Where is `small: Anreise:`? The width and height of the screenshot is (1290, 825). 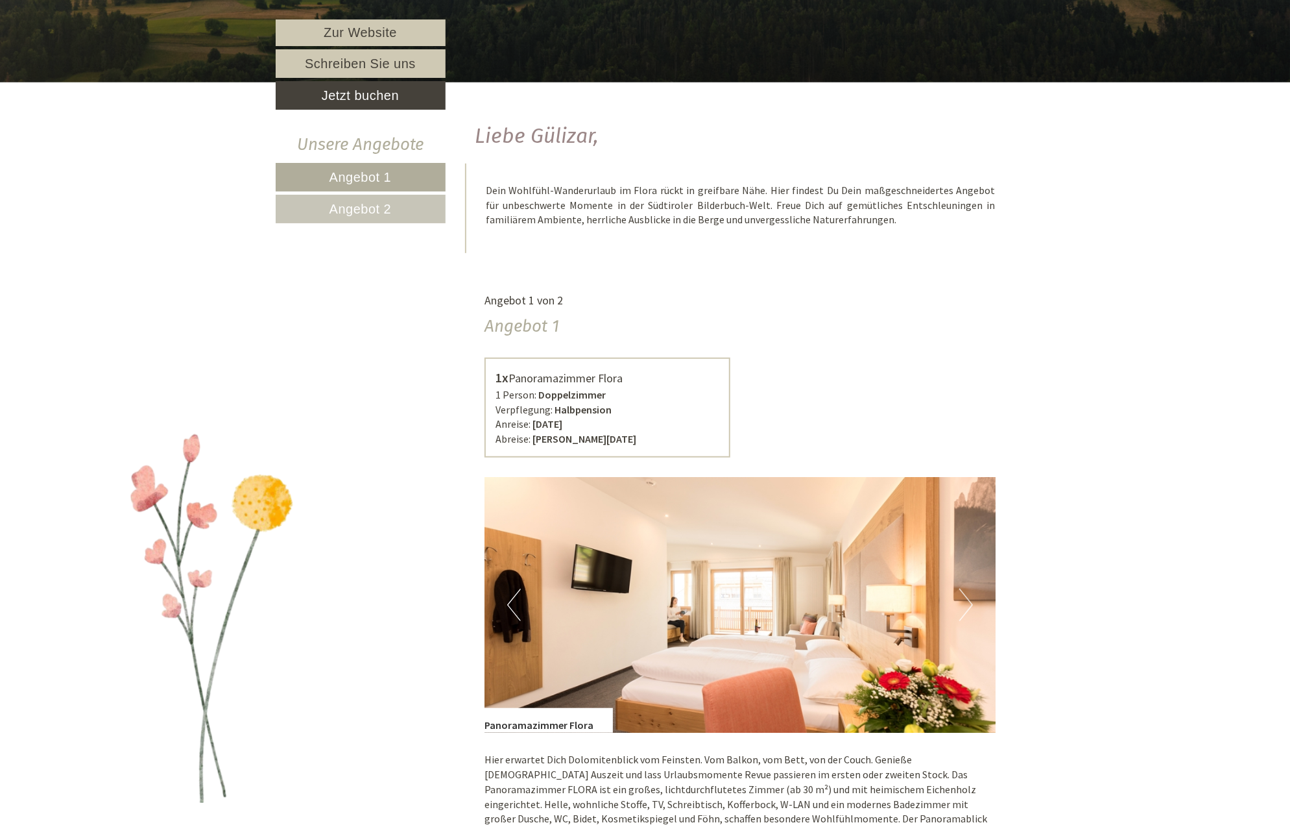
small: Anreise: is located at coordinates (513, 424).